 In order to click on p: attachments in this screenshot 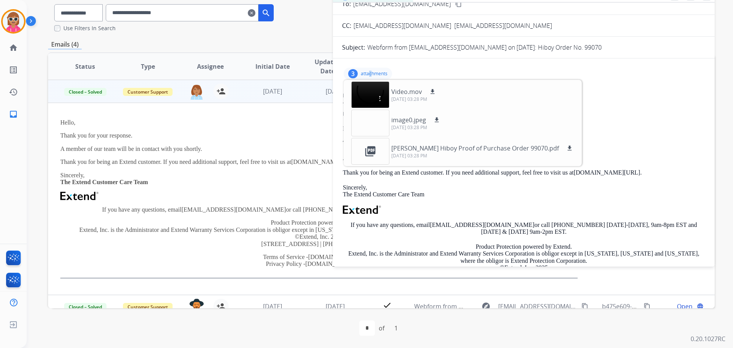, I will do `click(374, 74)`.